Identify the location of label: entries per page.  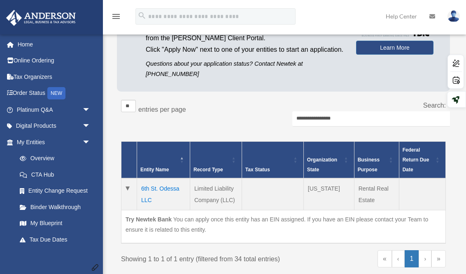
(162, 109).